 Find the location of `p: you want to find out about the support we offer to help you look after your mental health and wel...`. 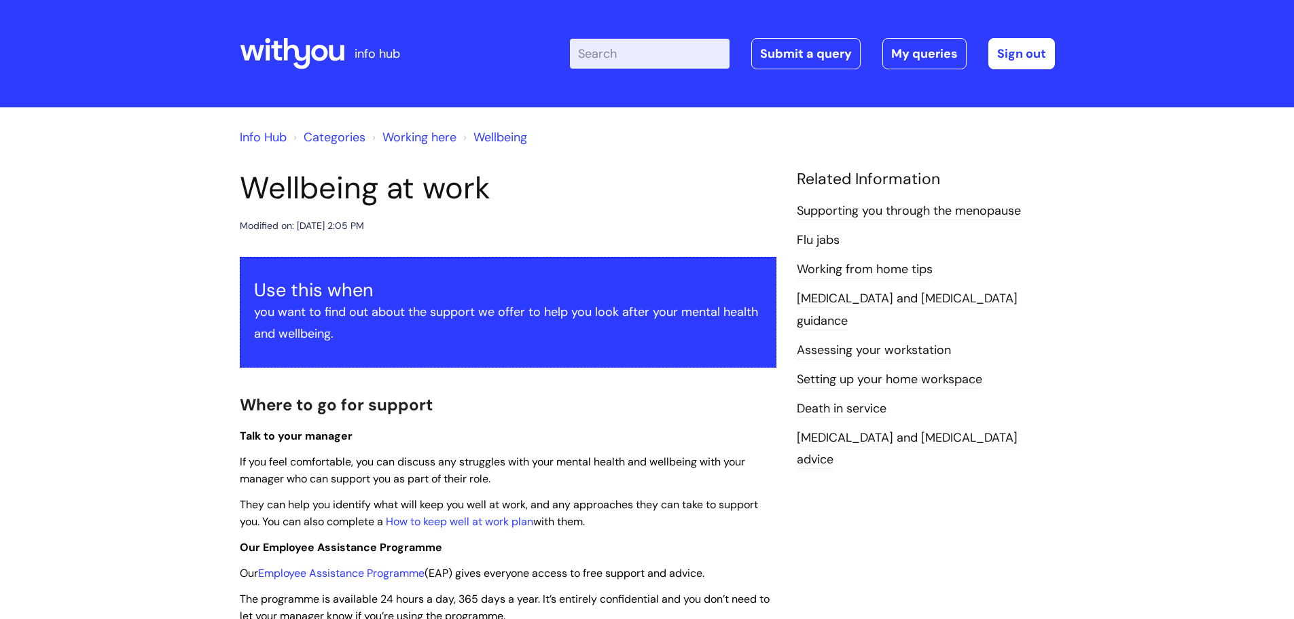

p: you want to find out about the support we offer to help you look after your mental health and wel... is located at coordinates (508, 323).